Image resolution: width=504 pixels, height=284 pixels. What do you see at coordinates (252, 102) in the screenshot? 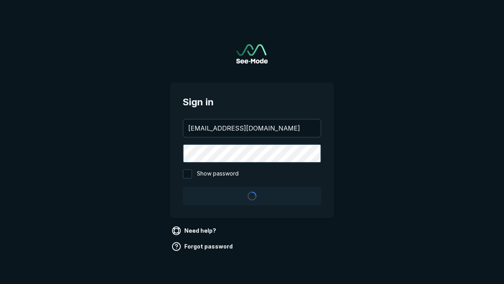
I see `span: Sign in` at bounding box center [252, 102].